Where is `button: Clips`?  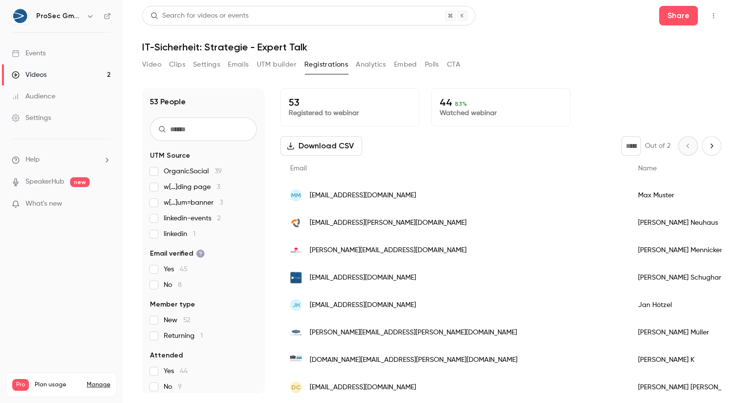 button: Clips is located at coordinates (177, 65).